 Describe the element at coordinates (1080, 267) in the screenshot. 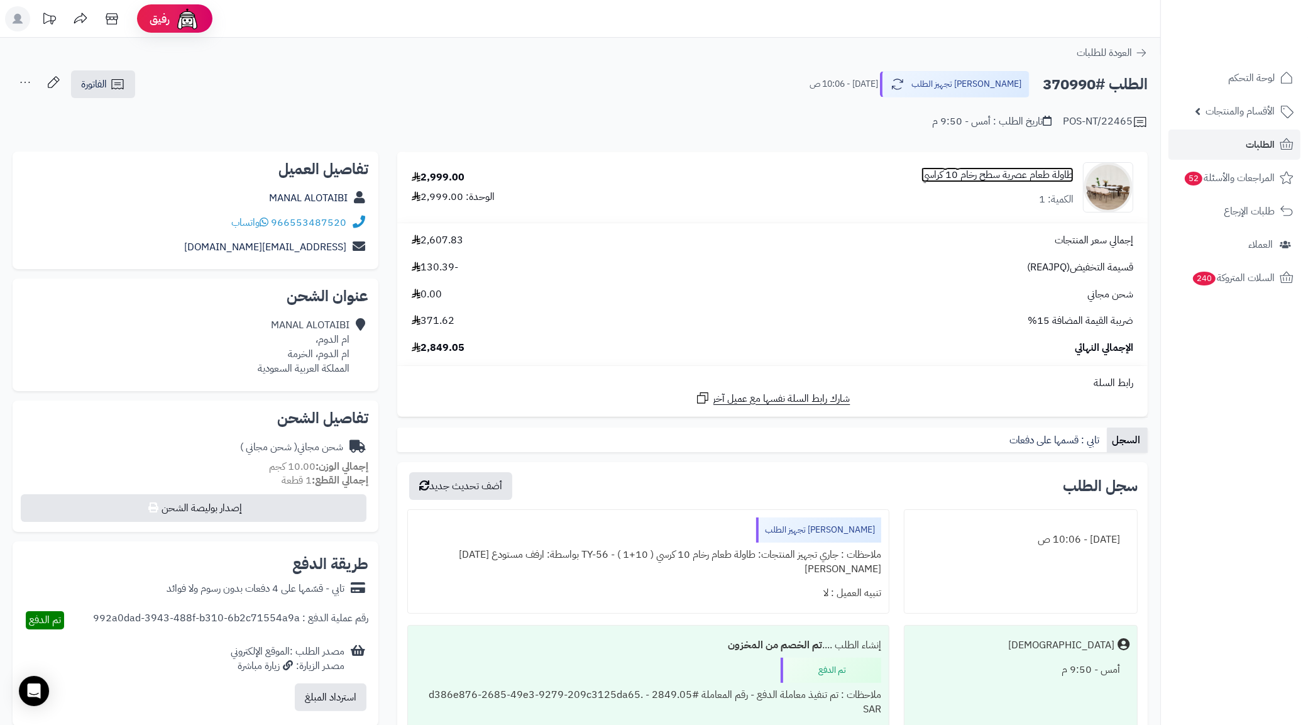

I see `span: قسيمة التخفيض(REAJPQ)` at that location.